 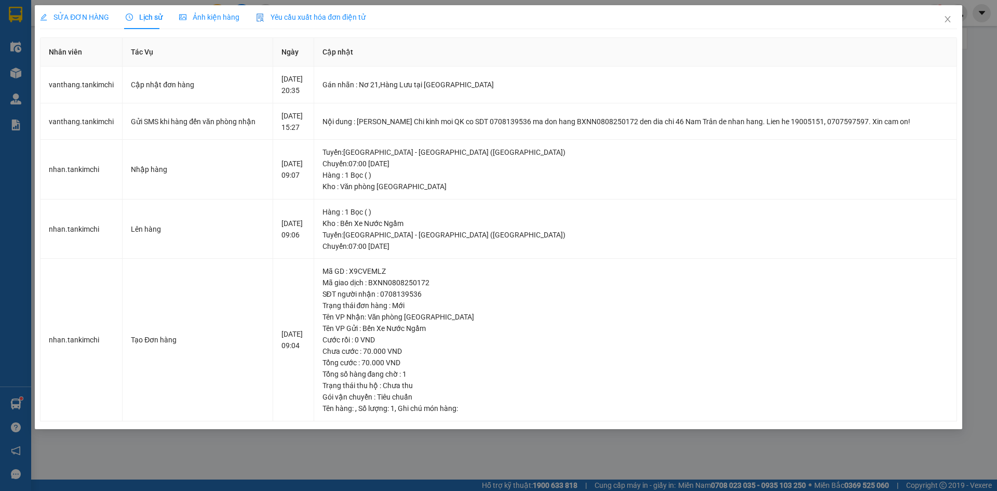 What do you see at coordinates (197, 340) in the screenshot?
I see `div: Tạo Đơn hàng` at bounding box center [197, 340].